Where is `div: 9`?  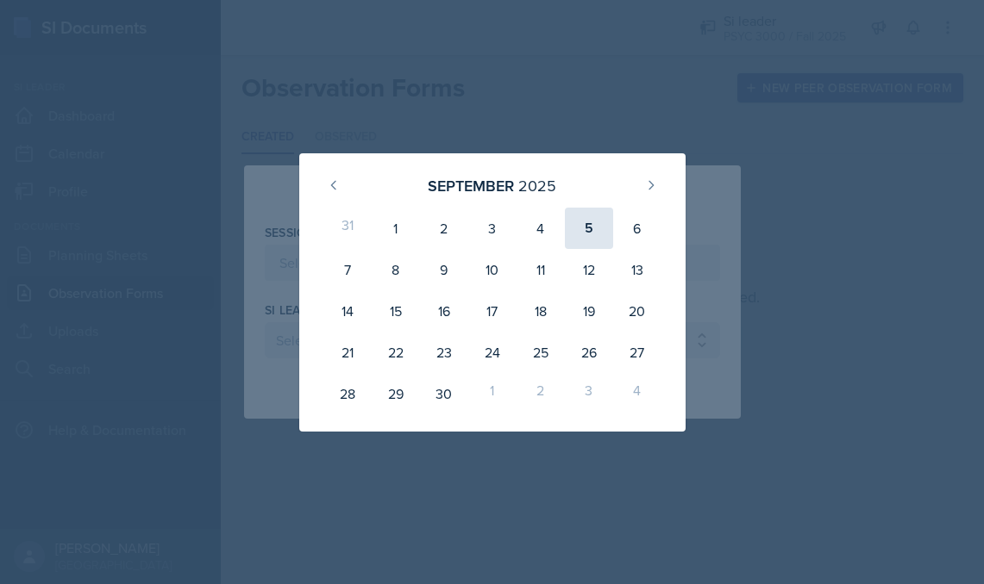 div: 9 is located at coordinates (444, 270).